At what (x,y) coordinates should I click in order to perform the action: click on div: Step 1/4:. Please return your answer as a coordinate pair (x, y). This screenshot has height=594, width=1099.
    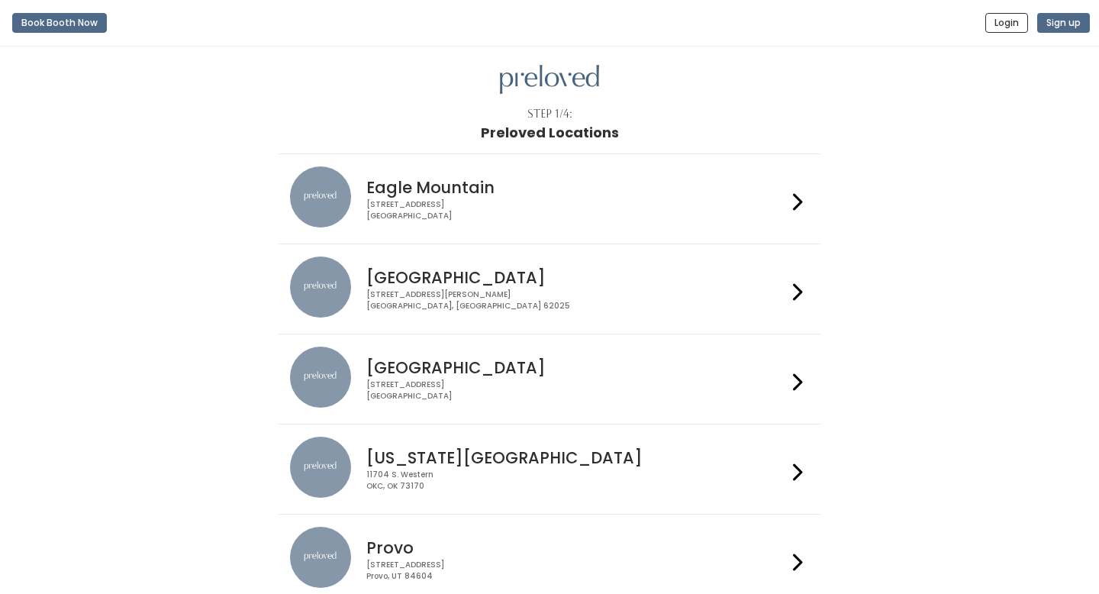
    Looking at the image, I should click on (550, 114).